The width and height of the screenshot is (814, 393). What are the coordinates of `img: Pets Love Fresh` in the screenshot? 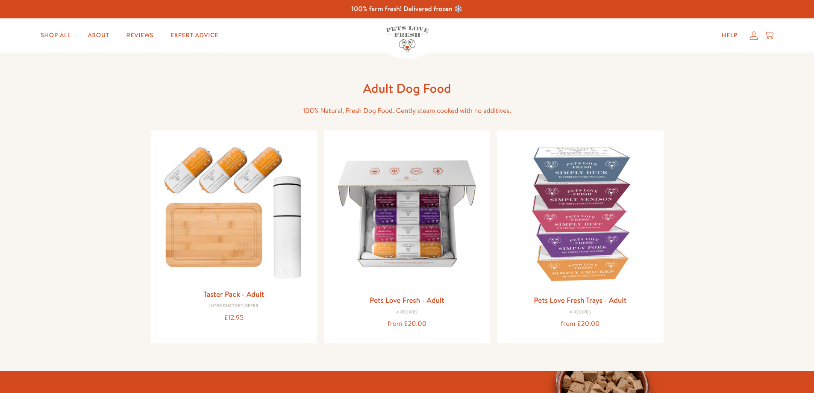 It's located at (407, 39).